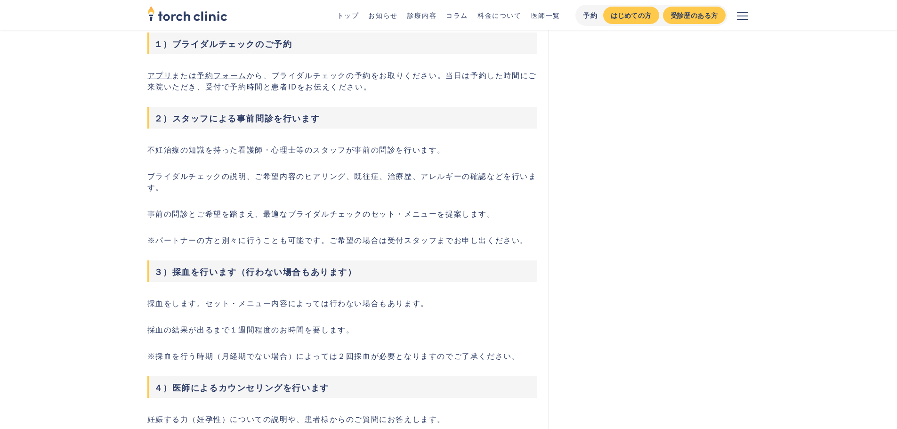 This screenshot has width=897, height=429. Describe the element at coordinates (187, 13) in the screenshot. I see `img: torch clinic` at that location.